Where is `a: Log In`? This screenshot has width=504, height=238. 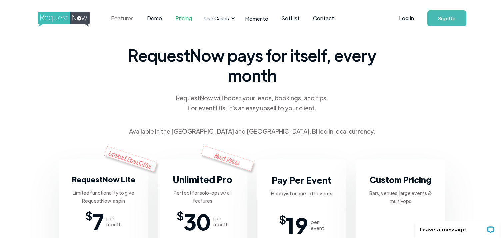 a: Log In is located at coordinates (406, 18).